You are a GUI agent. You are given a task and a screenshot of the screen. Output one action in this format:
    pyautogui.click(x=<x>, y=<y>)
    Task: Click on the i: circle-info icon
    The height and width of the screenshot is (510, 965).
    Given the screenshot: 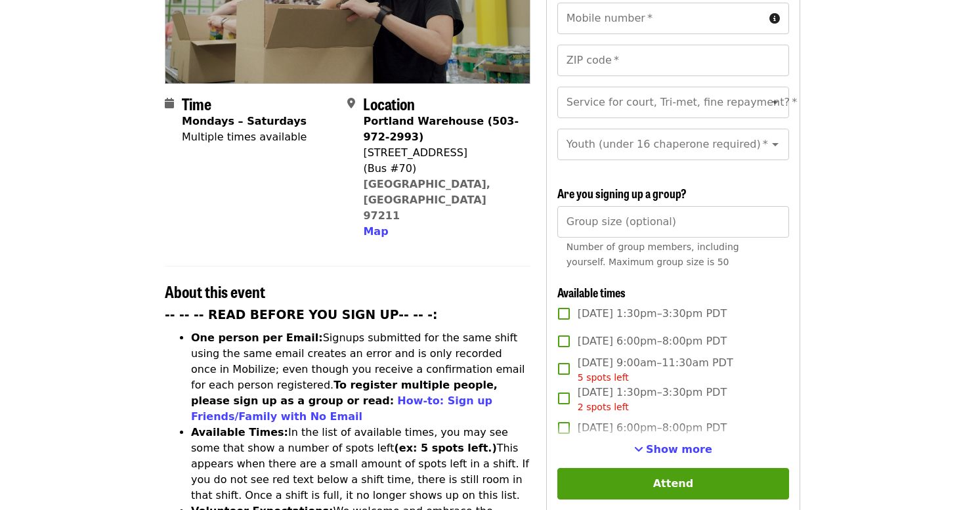 What is the action you would take?
    pyautogui.click(x=775, y=18)
    